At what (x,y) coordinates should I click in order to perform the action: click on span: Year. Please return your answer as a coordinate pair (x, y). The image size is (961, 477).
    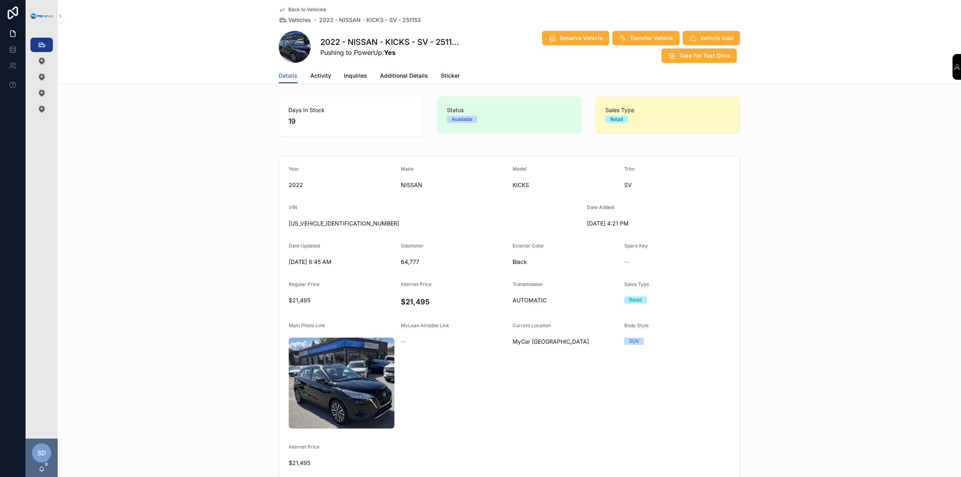
    Looking at the image, I should click on (294, 169).